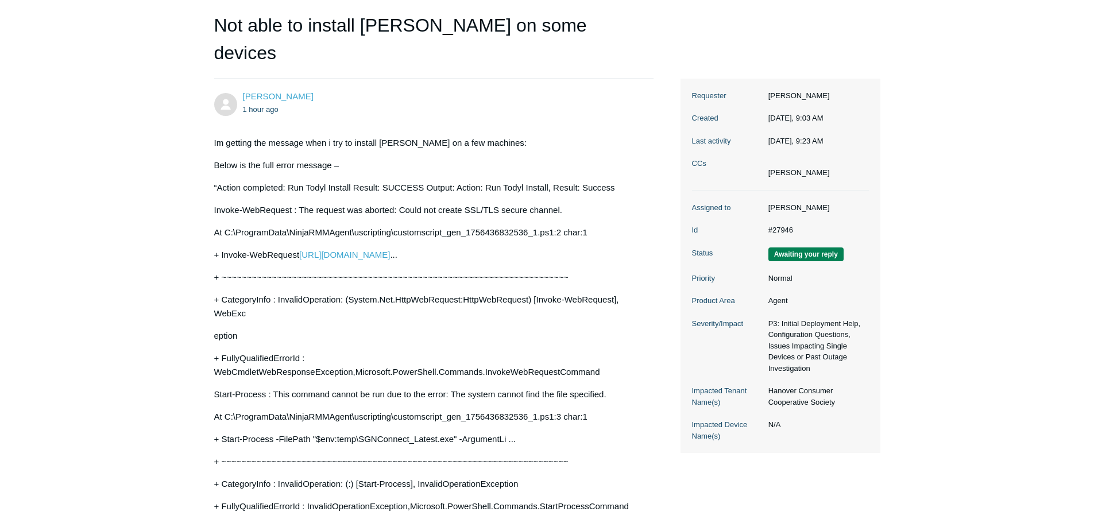 The height and width of the screenshot is (523, 1094). Describe the element at coordinates (428, 336) in the screenshot. I see `p: eption` at that location.